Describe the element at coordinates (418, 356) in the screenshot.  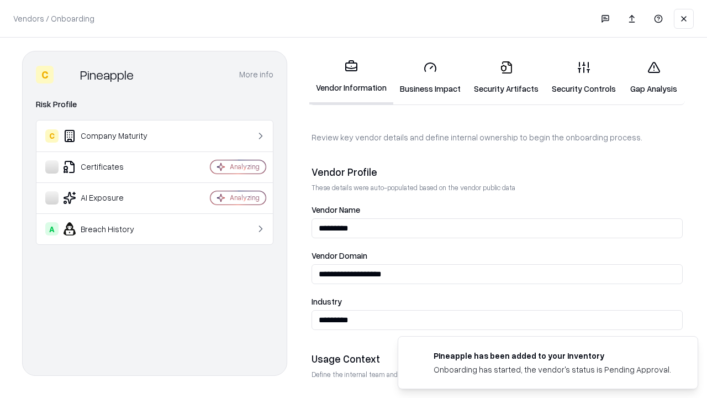
I see `img: pineappleenergy.com` at that location.